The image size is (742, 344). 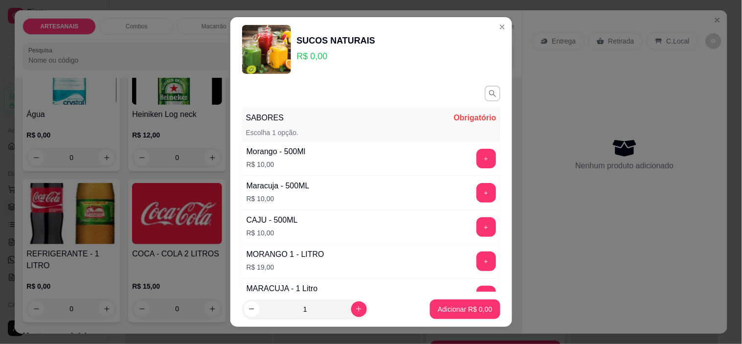 What do you see at coordinates (278, 186) in the screenshot?
I see `div: Maracuja - 500ML` at bounding box center [278, 186].